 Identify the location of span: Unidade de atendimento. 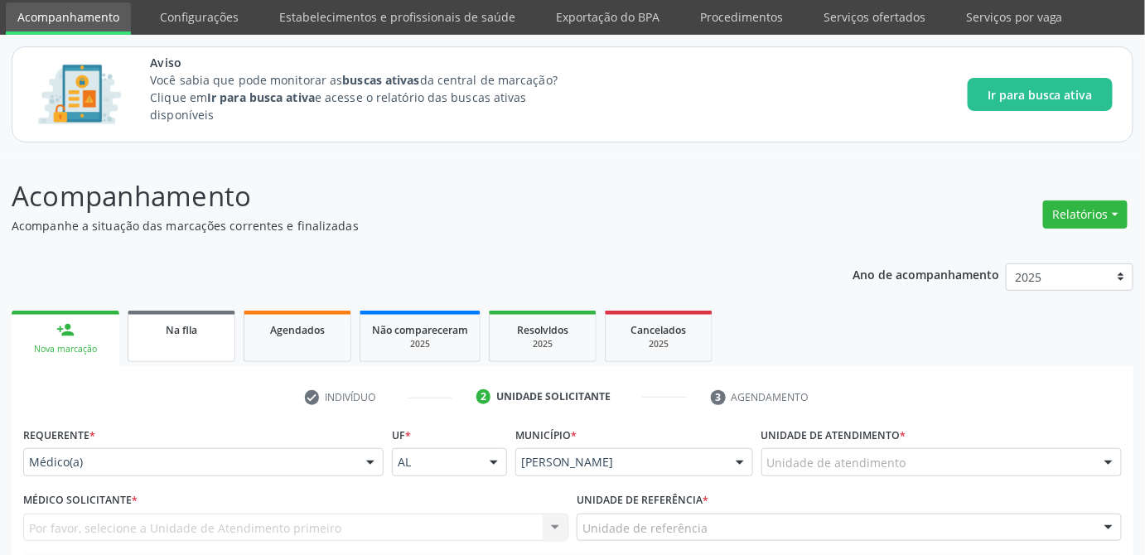
(837, 462).